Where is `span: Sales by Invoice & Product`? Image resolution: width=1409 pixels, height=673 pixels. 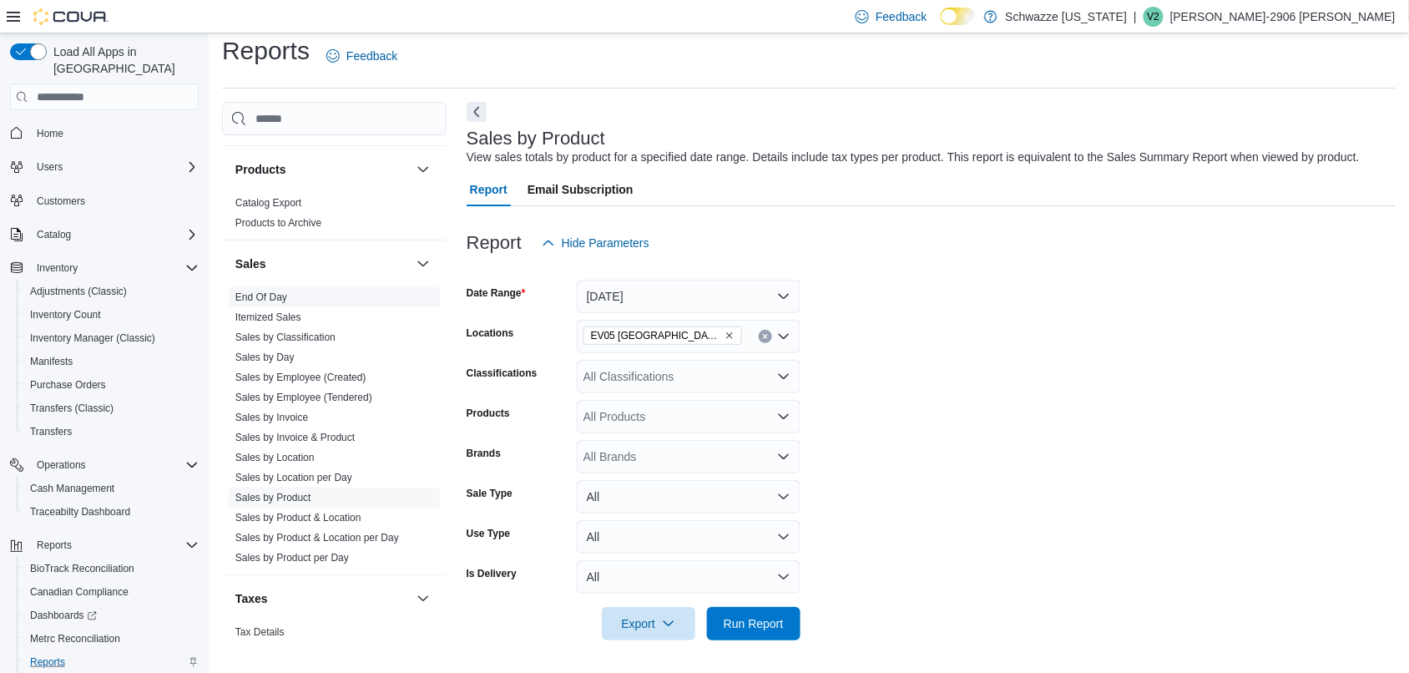 span: Sales by Invoice & Product is located at coordinates (295, 437).